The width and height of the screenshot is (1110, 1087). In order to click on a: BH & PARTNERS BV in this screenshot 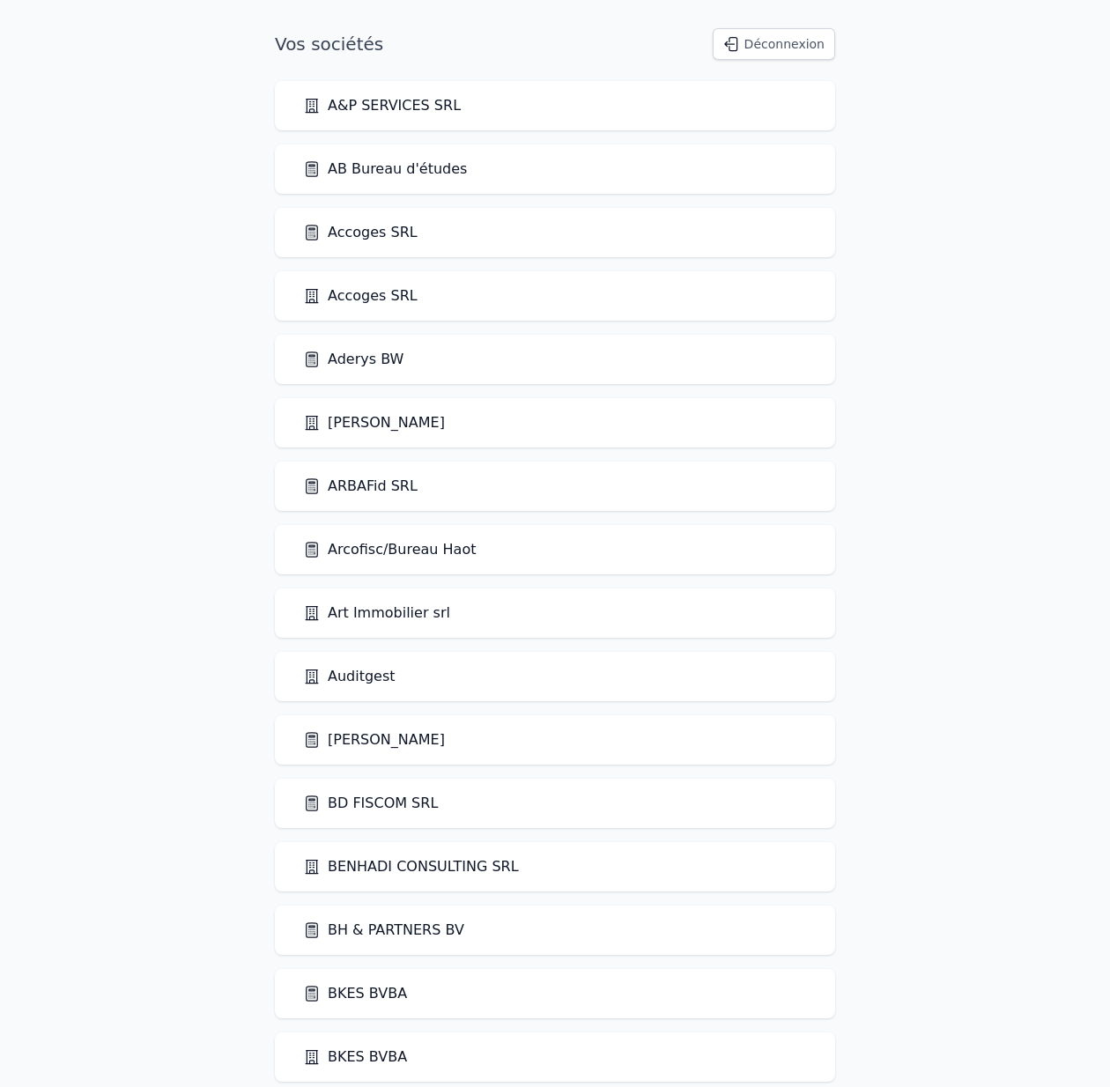, I will do `click(383, 930)`.